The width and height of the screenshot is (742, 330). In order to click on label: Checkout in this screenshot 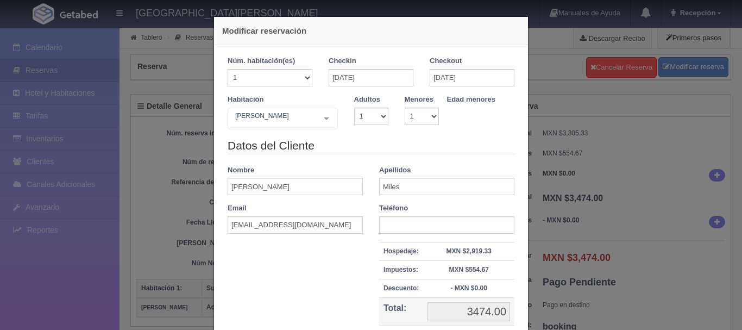, I will do `click(445, 61)`.